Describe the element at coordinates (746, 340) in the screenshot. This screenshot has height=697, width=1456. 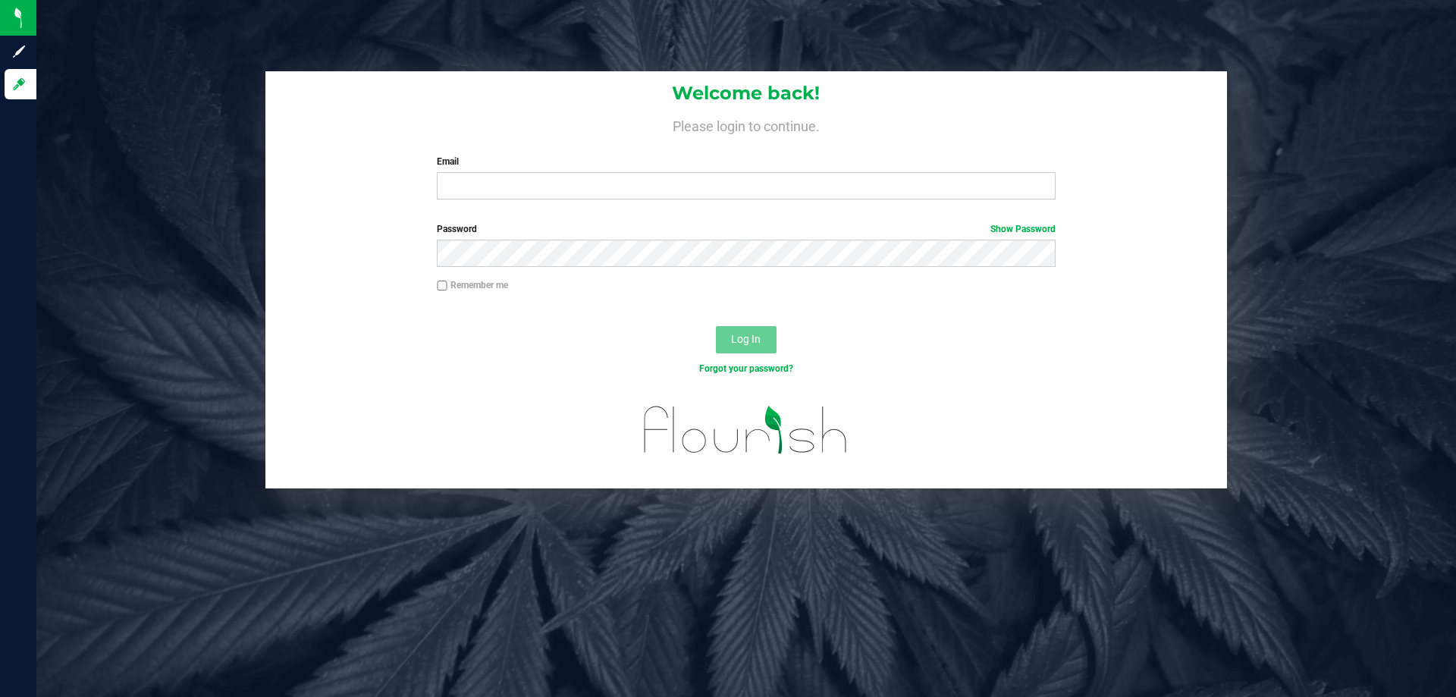
I see `button: Log In` at that location.